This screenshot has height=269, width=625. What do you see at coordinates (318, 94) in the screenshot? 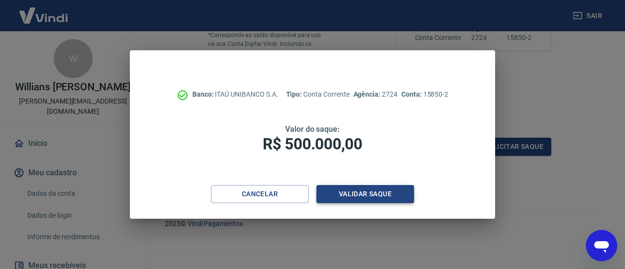
I see `p: Conta Corrente` at bounding box center [318, 94].